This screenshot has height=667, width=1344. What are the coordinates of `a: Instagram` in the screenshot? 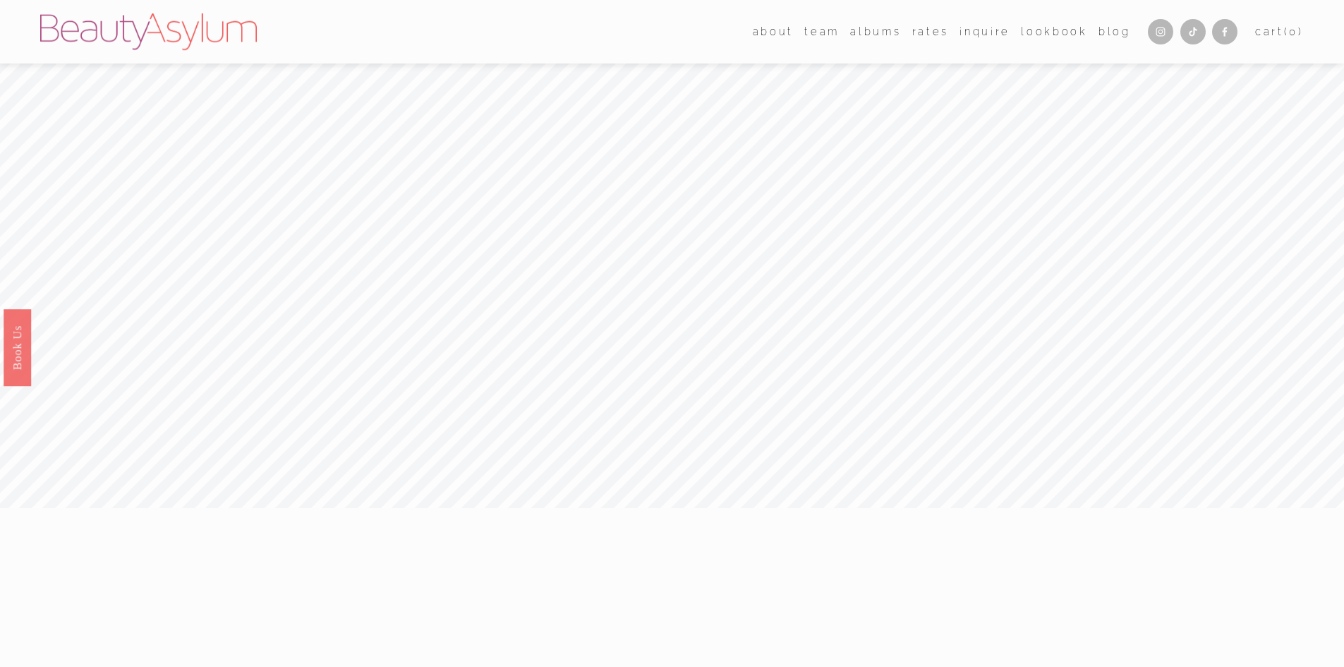 It's located at (1161, 32).